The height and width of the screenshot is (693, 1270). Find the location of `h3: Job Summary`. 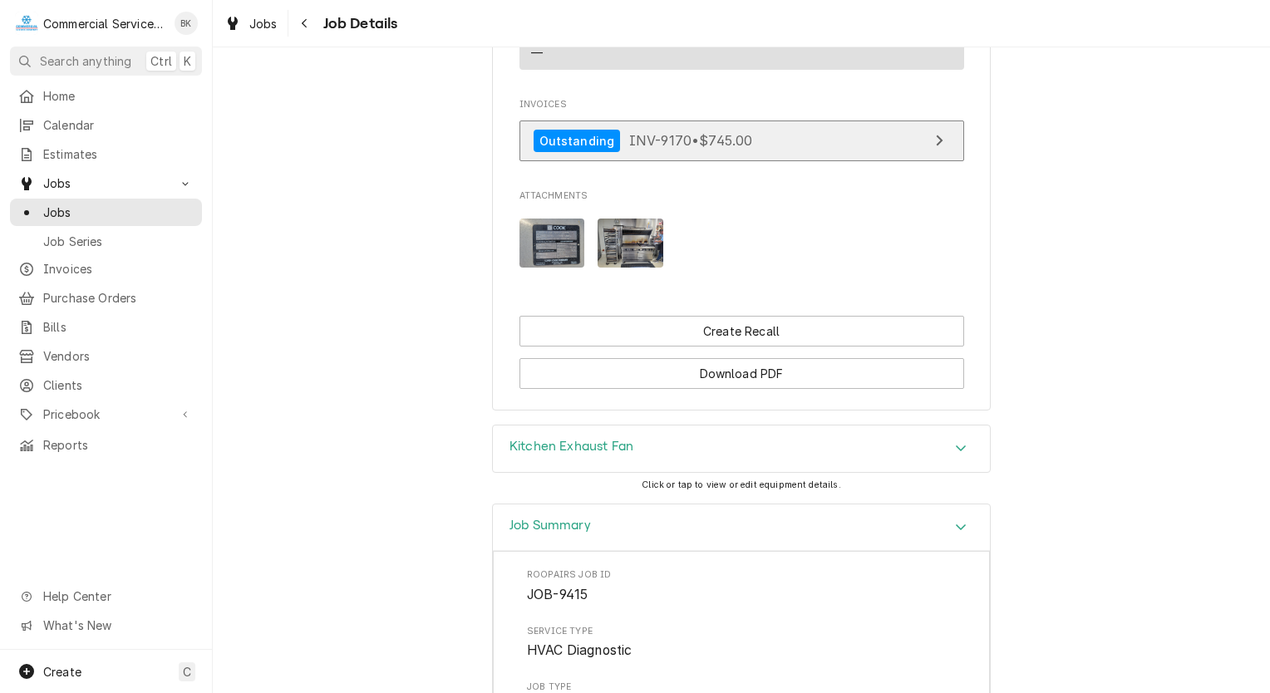

h3: Job Summary is located at coordinates (550, 525).